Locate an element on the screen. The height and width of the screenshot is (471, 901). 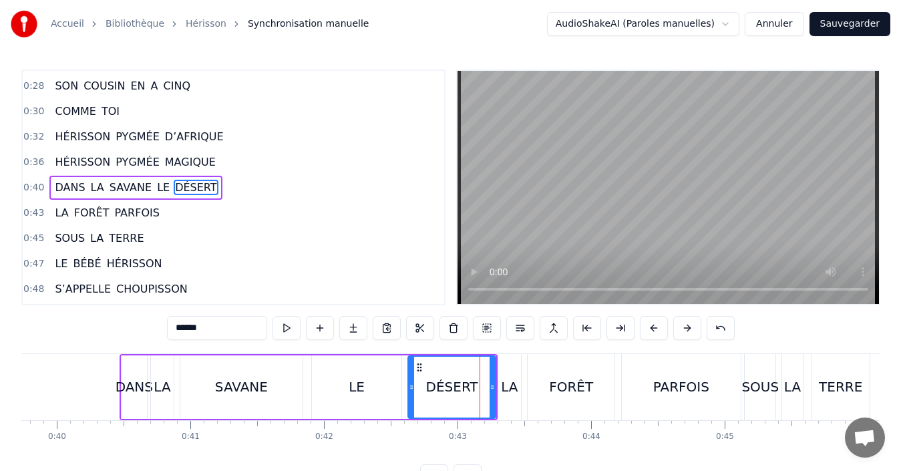
img: youka is located at coordinates (24, 24).